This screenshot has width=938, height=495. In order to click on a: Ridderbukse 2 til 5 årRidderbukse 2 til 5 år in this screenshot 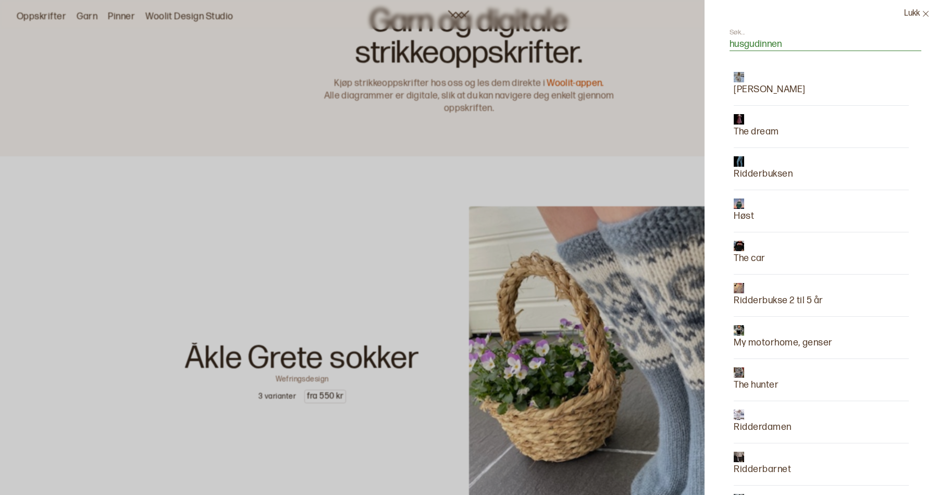, I will do `click(778, 295)`.